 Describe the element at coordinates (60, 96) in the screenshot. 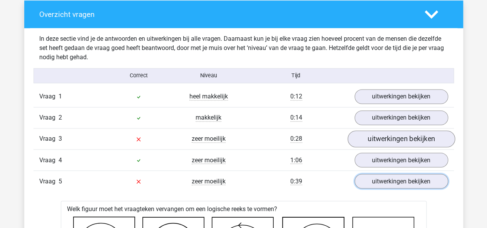

I see `span: 1` at that location.